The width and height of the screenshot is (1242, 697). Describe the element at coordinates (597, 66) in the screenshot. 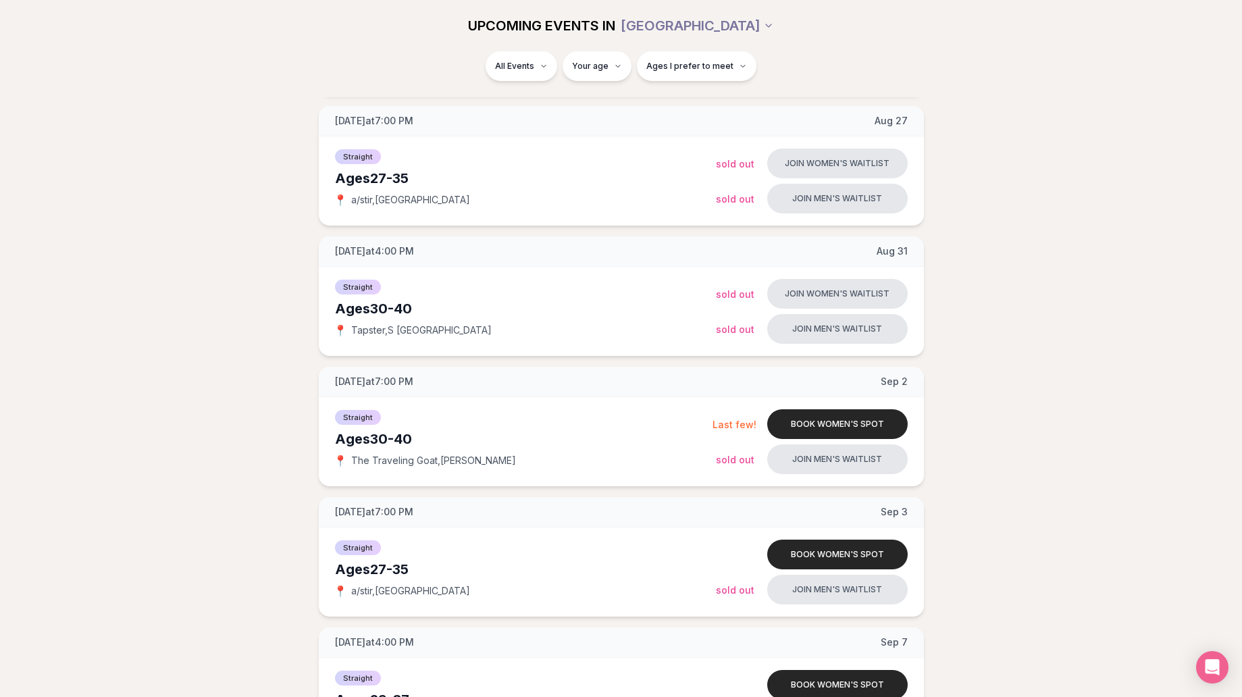

I see `button: Your age` at that location.